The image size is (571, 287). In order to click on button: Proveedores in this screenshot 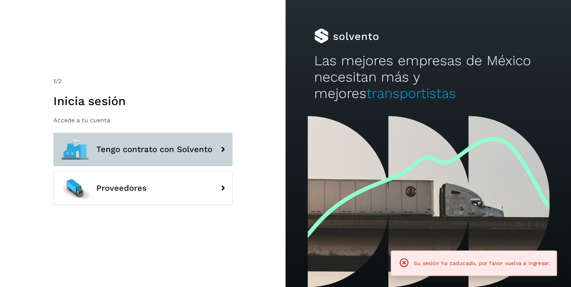, I will do `click(143, 188)`.